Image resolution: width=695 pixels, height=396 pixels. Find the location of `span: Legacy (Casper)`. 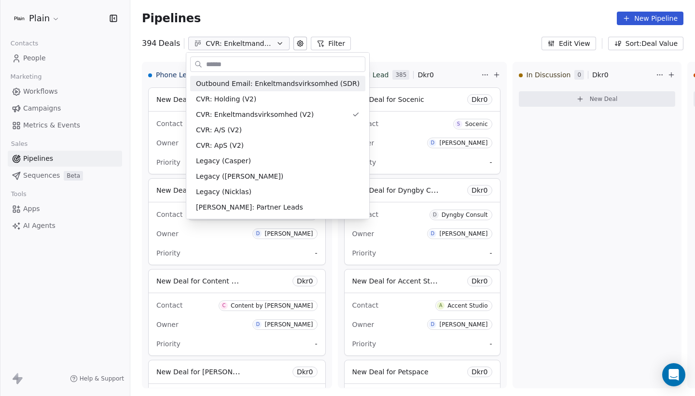

span: Legacy (Casper) is located at coordinates (223, 161).